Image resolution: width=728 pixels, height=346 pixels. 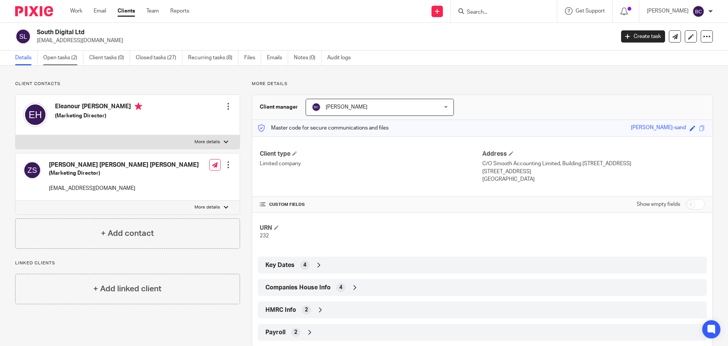 I want to click on h4: CUSTOM FIELDS, so click(x=371, y=205).